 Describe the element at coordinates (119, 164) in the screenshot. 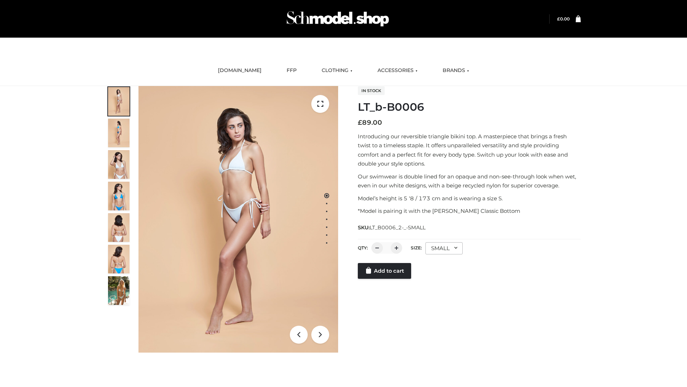

I see `img: ArielClassicBikiniTop_CloudNine_AzureSky_OW114ECO_3-scaled.jpg` at that location.